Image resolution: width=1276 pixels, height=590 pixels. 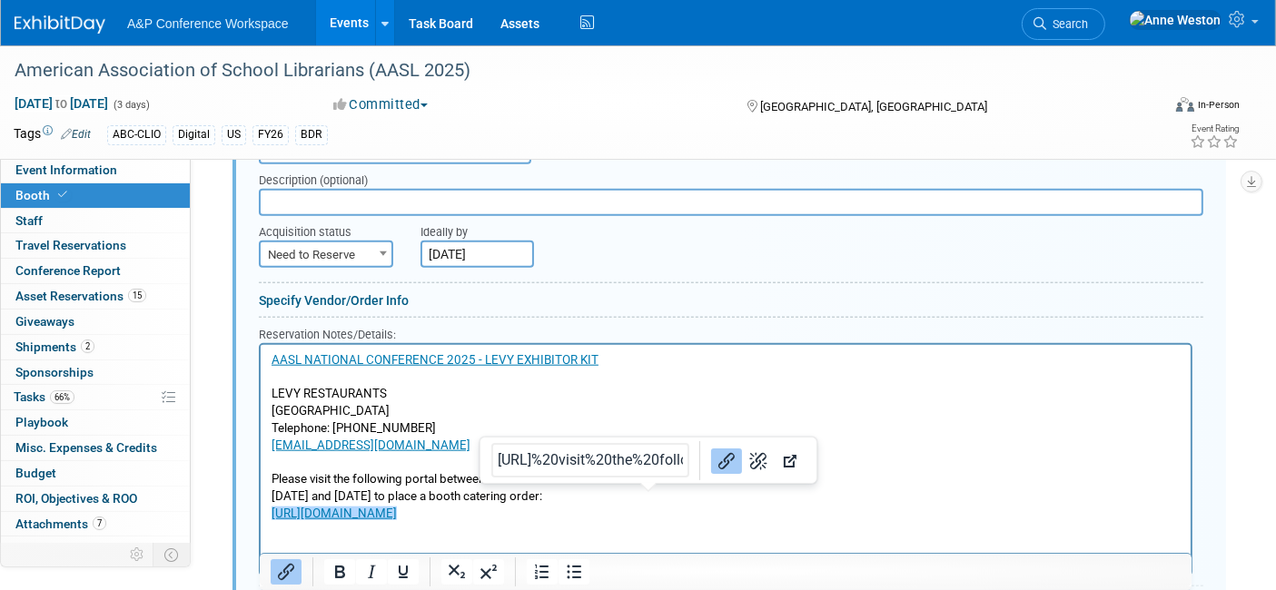 I want to click on span: ROI, Objectives & ROO, so click(x=76, y=499).